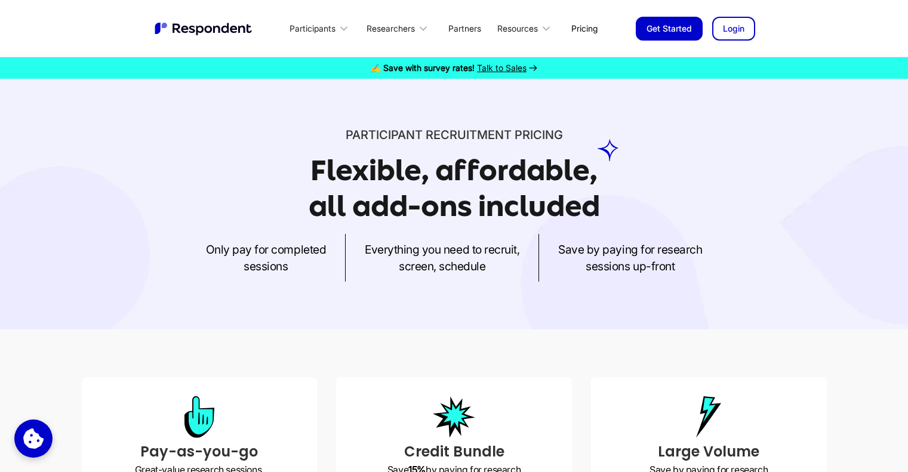 The width and height of the screenshot is (908, 472). I want to click on span: PRICING, so click(538, 135).